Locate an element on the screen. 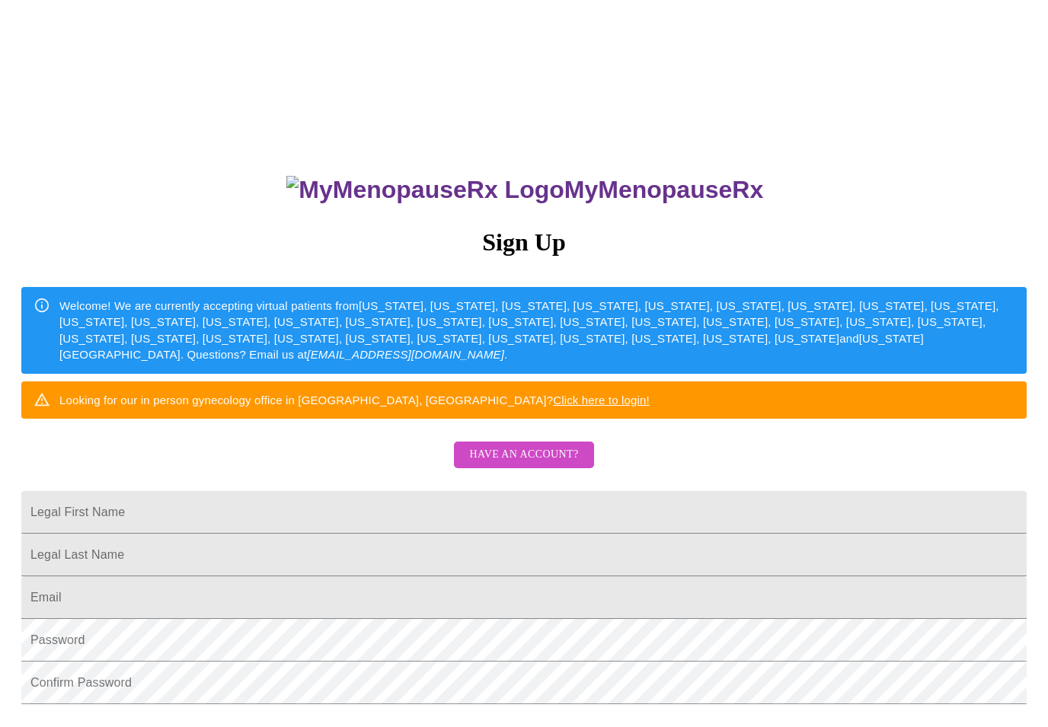 The width and height of the screenshot is (1048, 727). img: MyMenopauseRx Logo is located at coordinates (425, 190).